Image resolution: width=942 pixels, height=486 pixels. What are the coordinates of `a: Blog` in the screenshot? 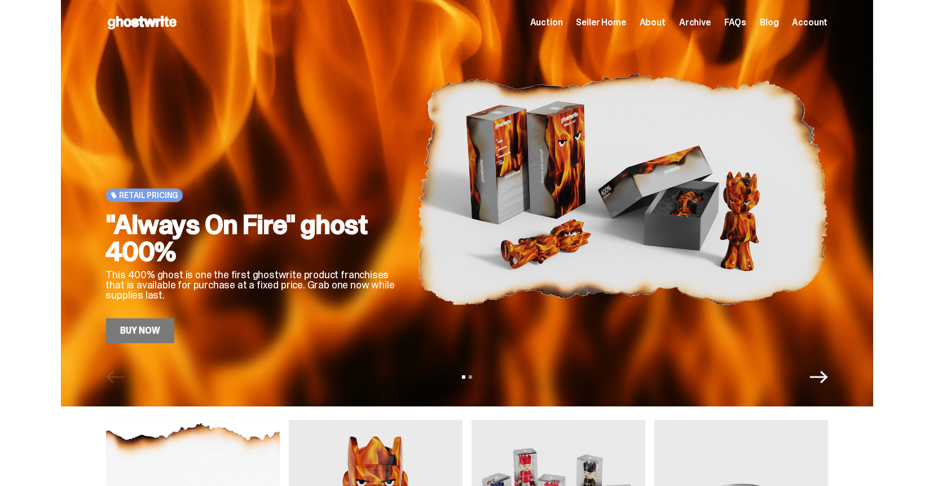 It's located at (769, 23).